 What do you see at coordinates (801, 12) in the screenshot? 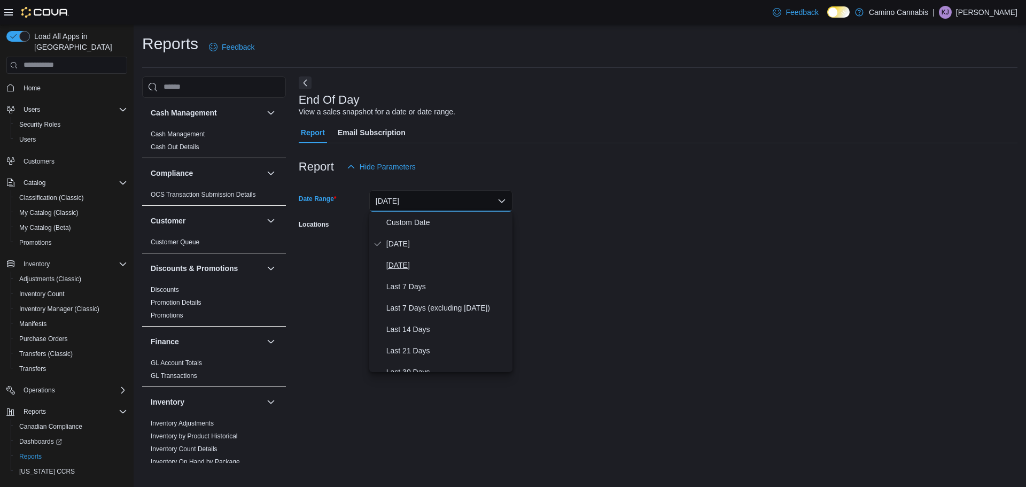
I see `span: Feedback` at bounding box center [801, 12].